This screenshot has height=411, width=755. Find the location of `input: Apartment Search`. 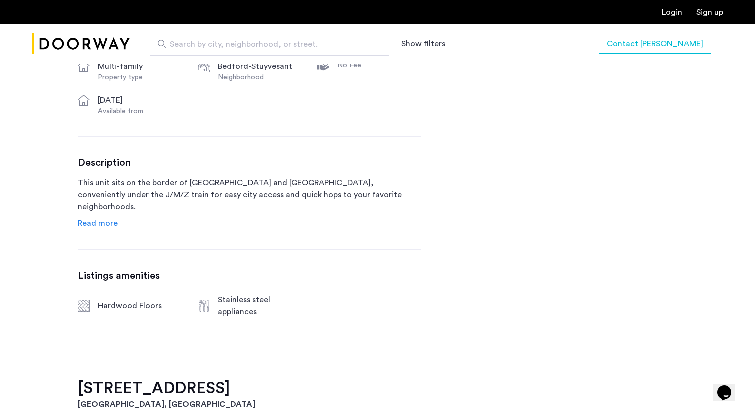

input: Apartment Search is located at coordinates (270, 44).